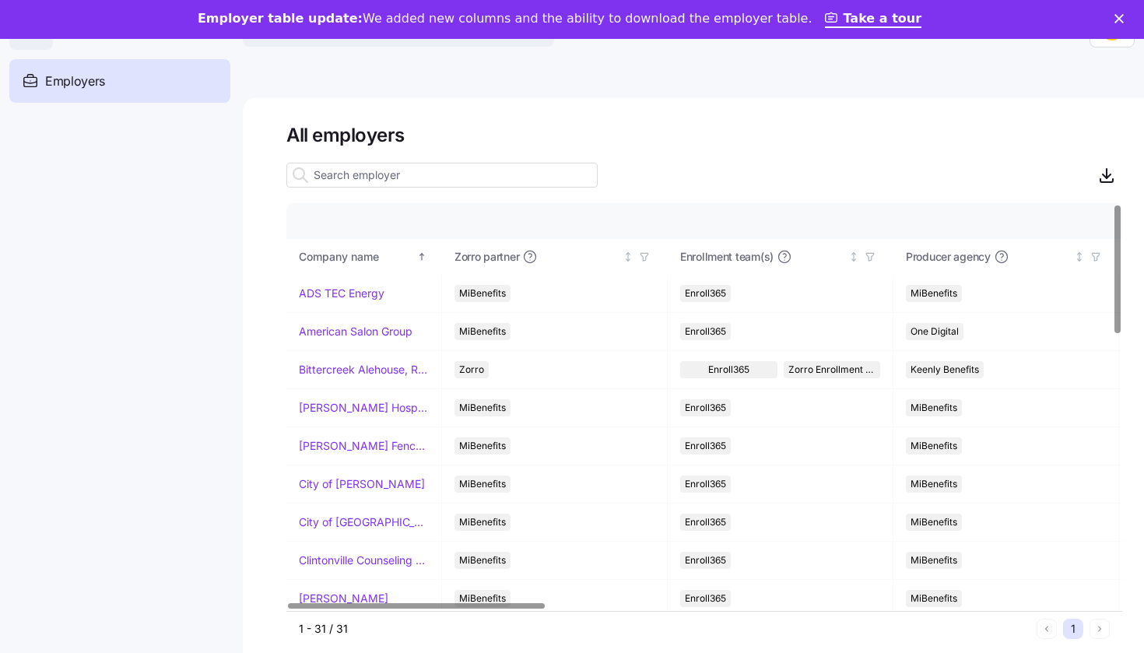  Describe the element at coordinates (505, 19) in the screenshot. I see `div: We added new columns and the ability to download the employer table.` at that location.